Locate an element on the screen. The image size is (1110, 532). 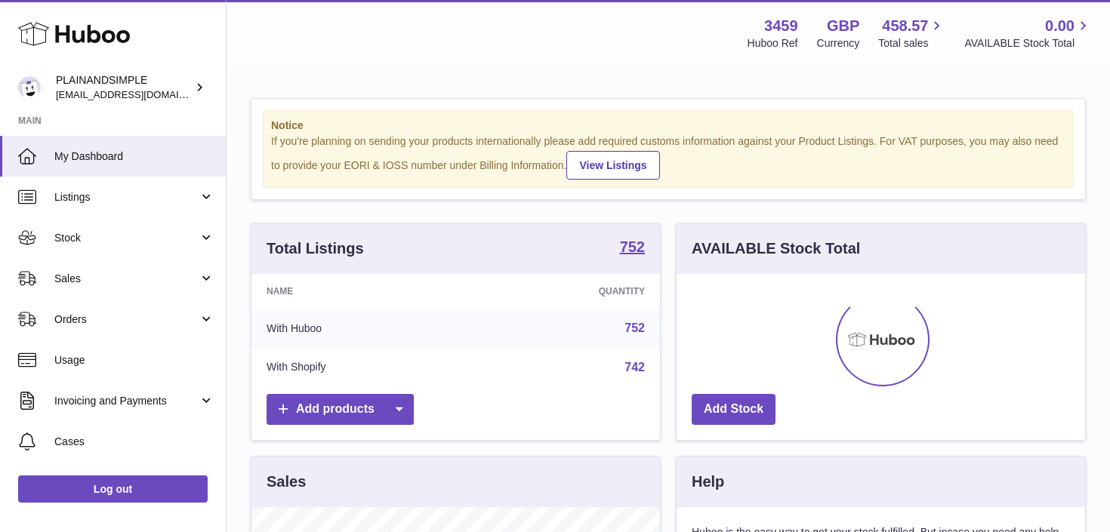
strong: GBP is located at coordinates (843, 26).